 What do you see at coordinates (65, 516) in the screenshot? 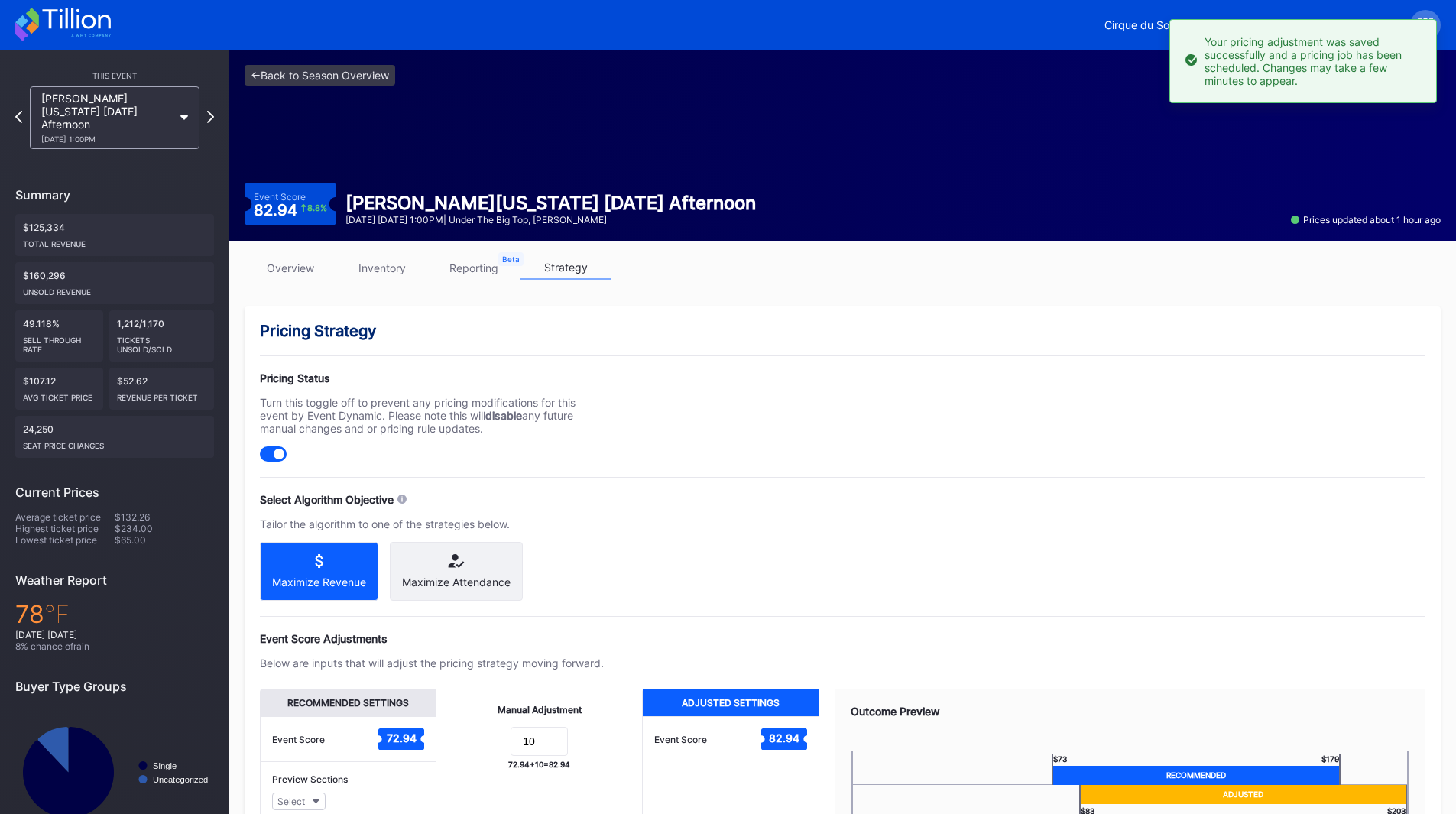
I see `div: Average ticket price` at bounding box center [65, 516].